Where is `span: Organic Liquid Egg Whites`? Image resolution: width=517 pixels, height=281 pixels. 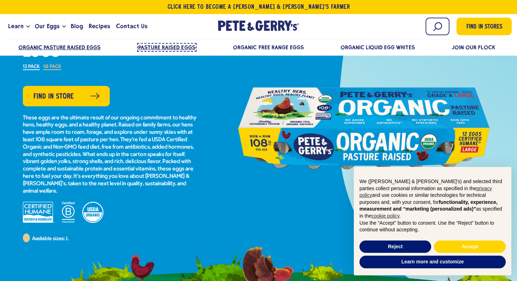
span: Organic Liquid Egg Whites is located at coordinates (378, 47).